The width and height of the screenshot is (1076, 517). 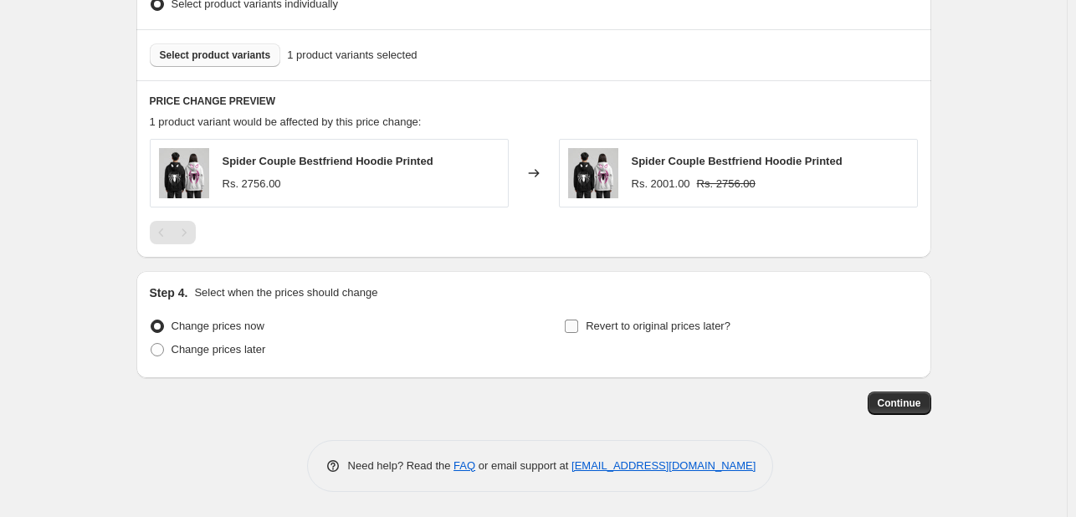 I want to click on span: Revert to original prices later?, so click(x=657, y=325).